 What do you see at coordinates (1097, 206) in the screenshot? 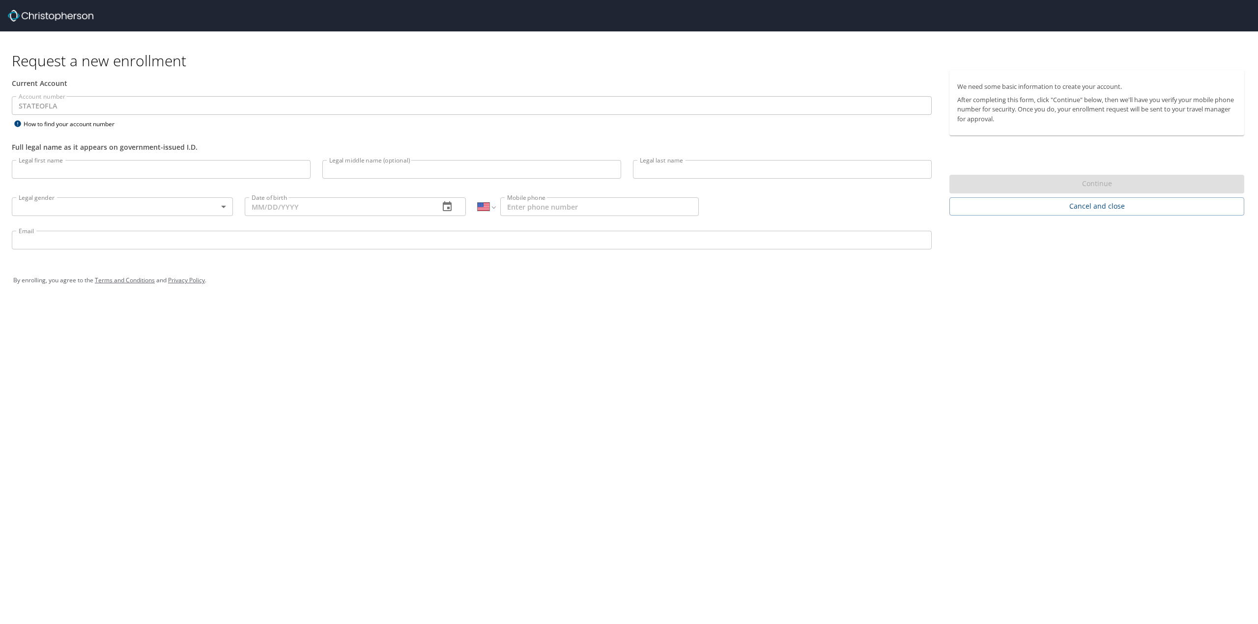
I see `span: Cancel and close` at bounding box center [1097, 206].